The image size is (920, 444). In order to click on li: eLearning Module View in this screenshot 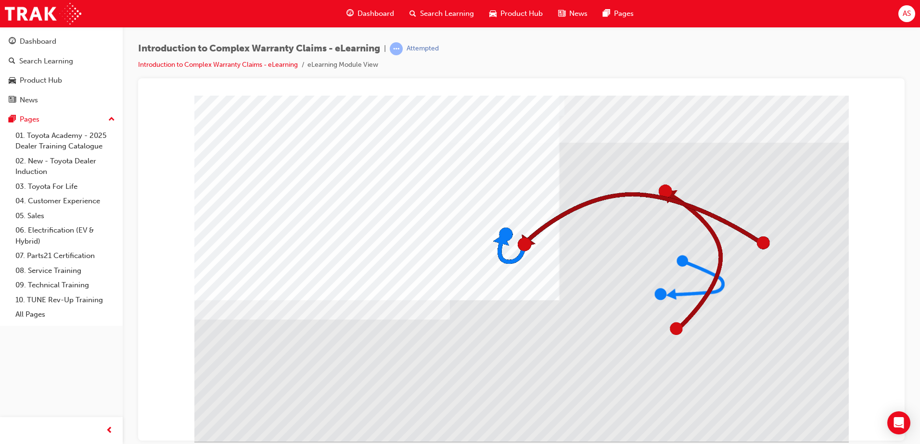, I will do `click(342, 65)`.